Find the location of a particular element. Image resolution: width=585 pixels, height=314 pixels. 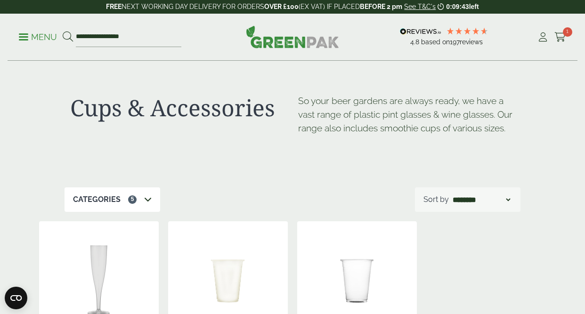

p: So your beer gardens are always ready, we have a vast range of plastic pint glasses & wine glasse... is located at coordinates (406, 114).